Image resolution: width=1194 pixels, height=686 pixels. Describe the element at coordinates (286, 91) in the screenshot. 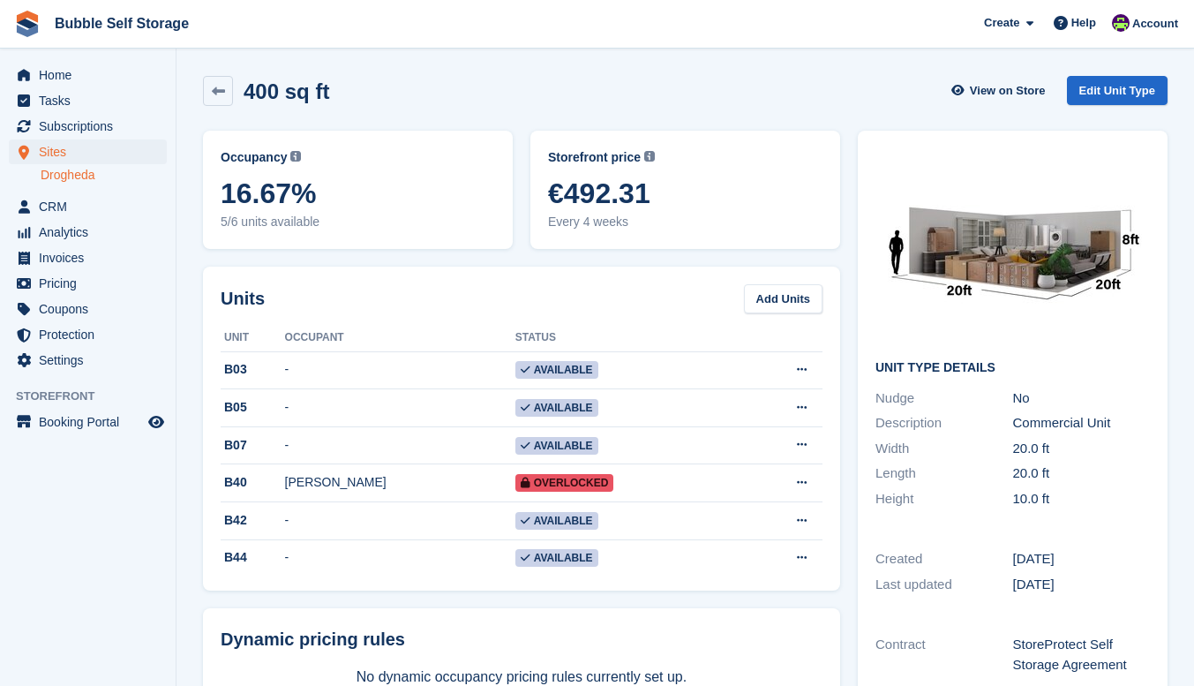

I see `h2: 400 sq ft` at that location.